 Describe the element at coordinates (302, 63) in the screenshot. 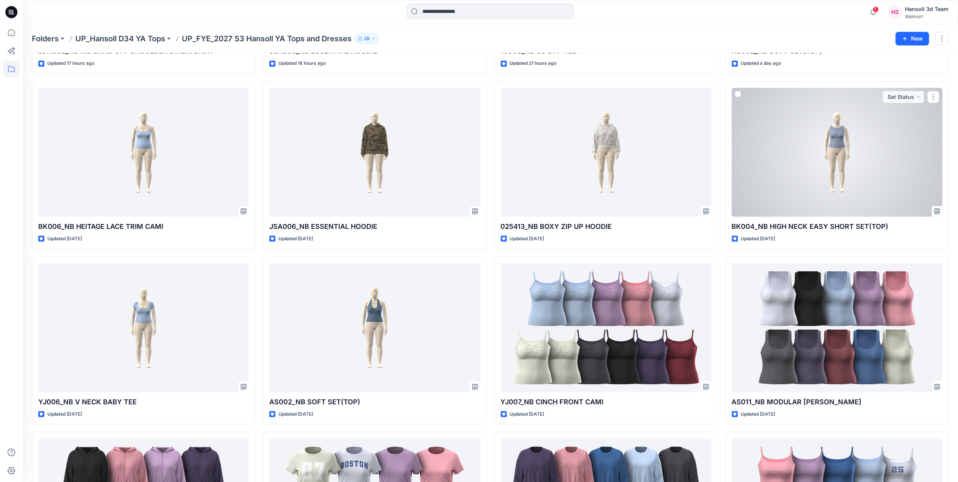

I see `p: Updated 18 hours ago` at that location.